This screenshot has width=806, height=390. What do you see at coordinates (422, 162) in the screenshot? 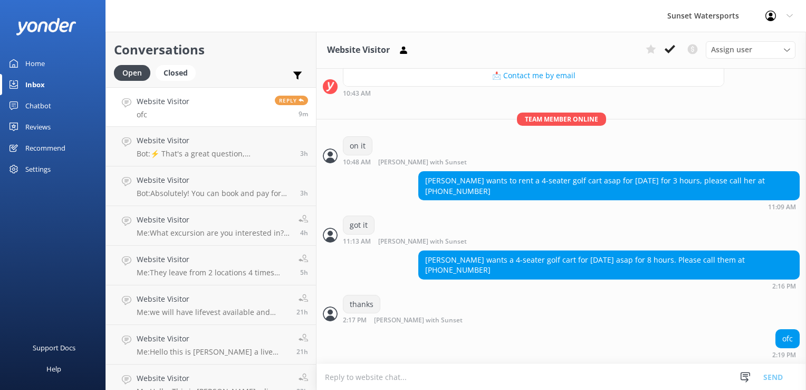
I see `div: Sep 20 2025 09:48am (UTC -05:00) America/Cancun` at bounding box center [422, 162].